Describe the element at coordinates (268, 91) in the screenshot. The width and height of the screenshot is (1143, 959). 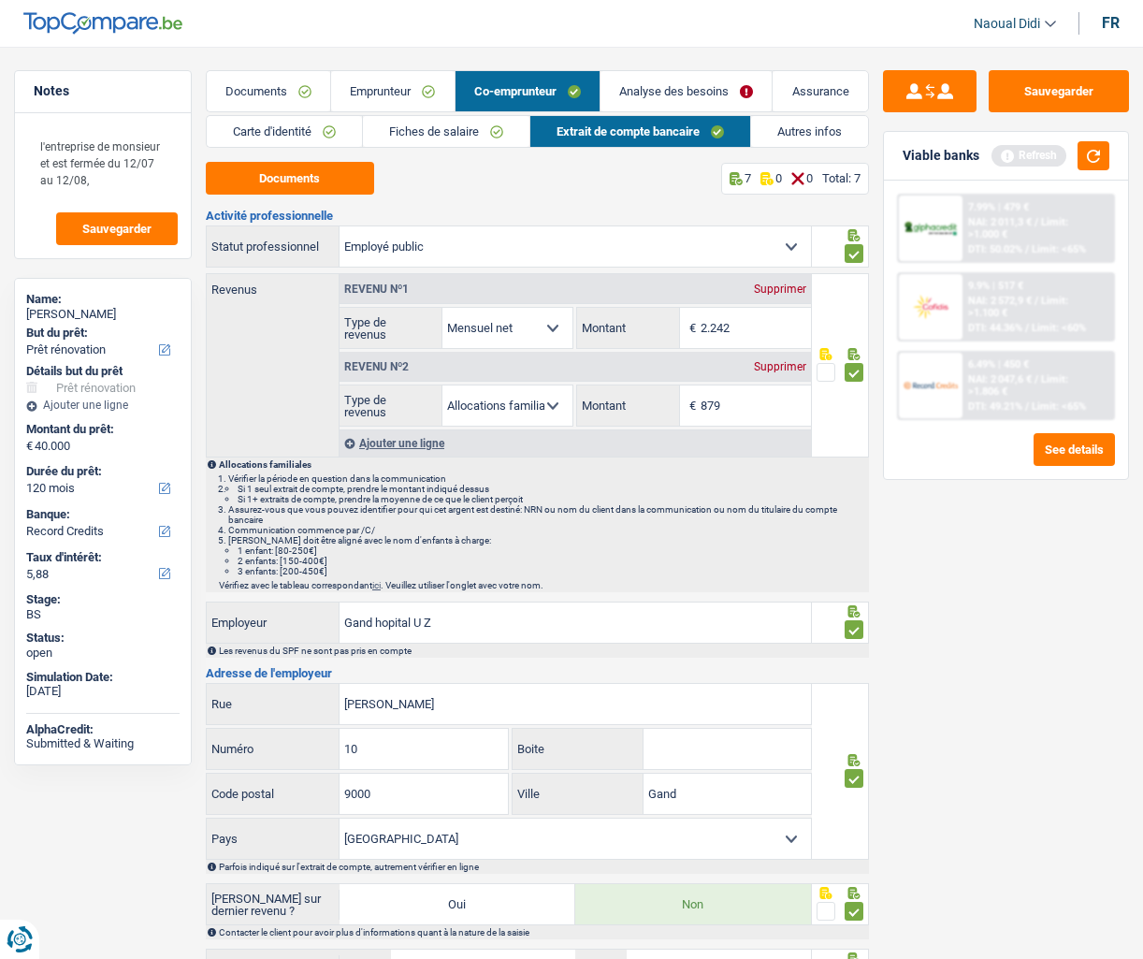
I see `a: Documents` at that location.